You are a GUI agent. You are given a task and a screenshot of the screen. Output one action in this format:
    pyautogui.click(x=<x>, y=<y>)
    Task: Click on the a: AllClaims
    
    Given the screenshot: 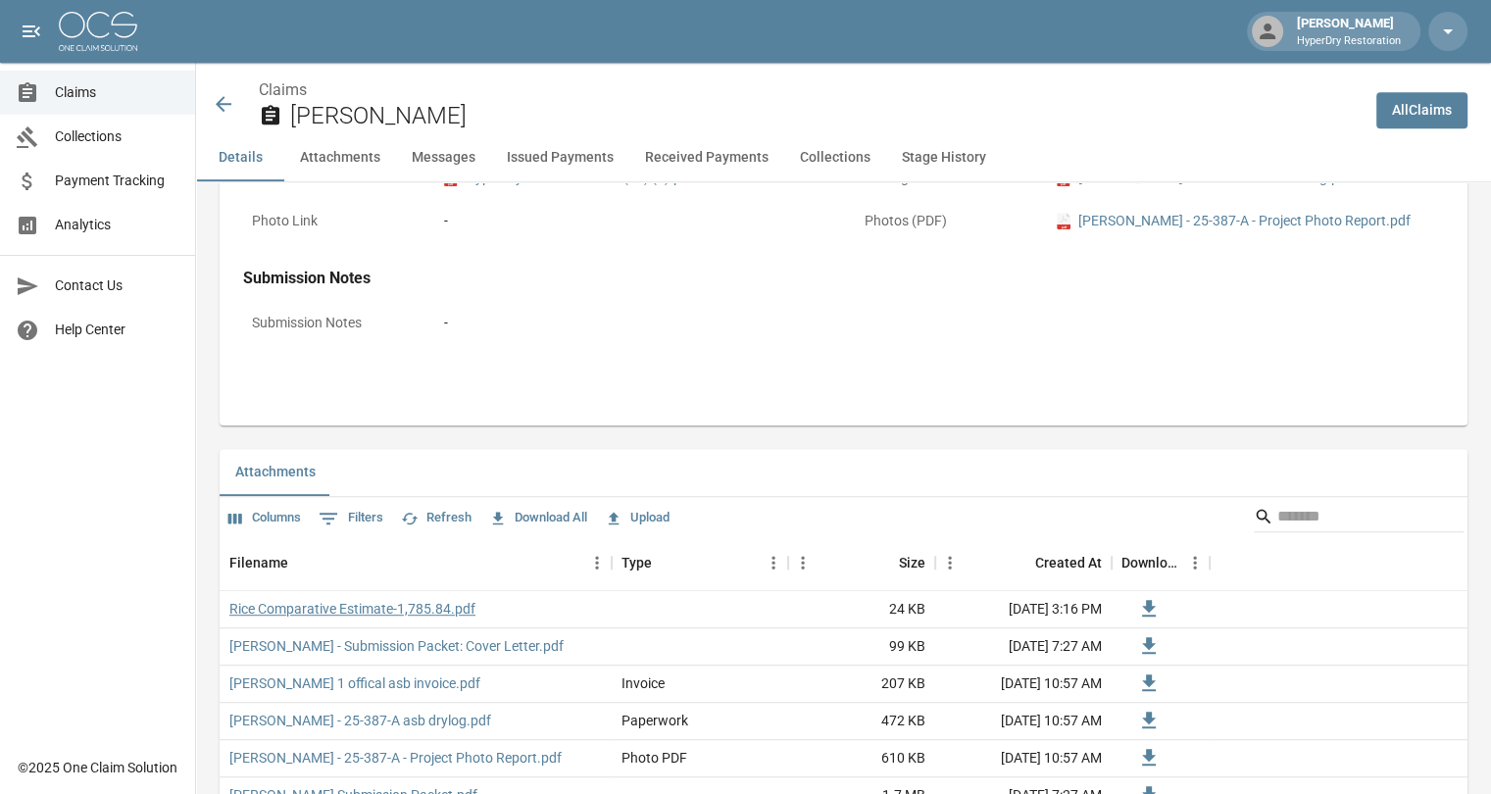 What is the action you would take?
    pyautogui.click(x=1422, y=110)
    